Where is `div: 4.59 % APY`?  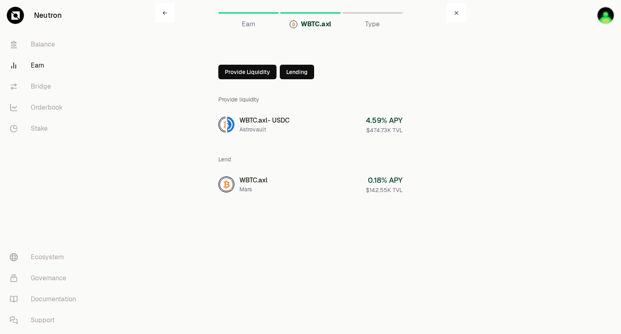
div: 4.59 % APY is located at coordinates (384, 121).